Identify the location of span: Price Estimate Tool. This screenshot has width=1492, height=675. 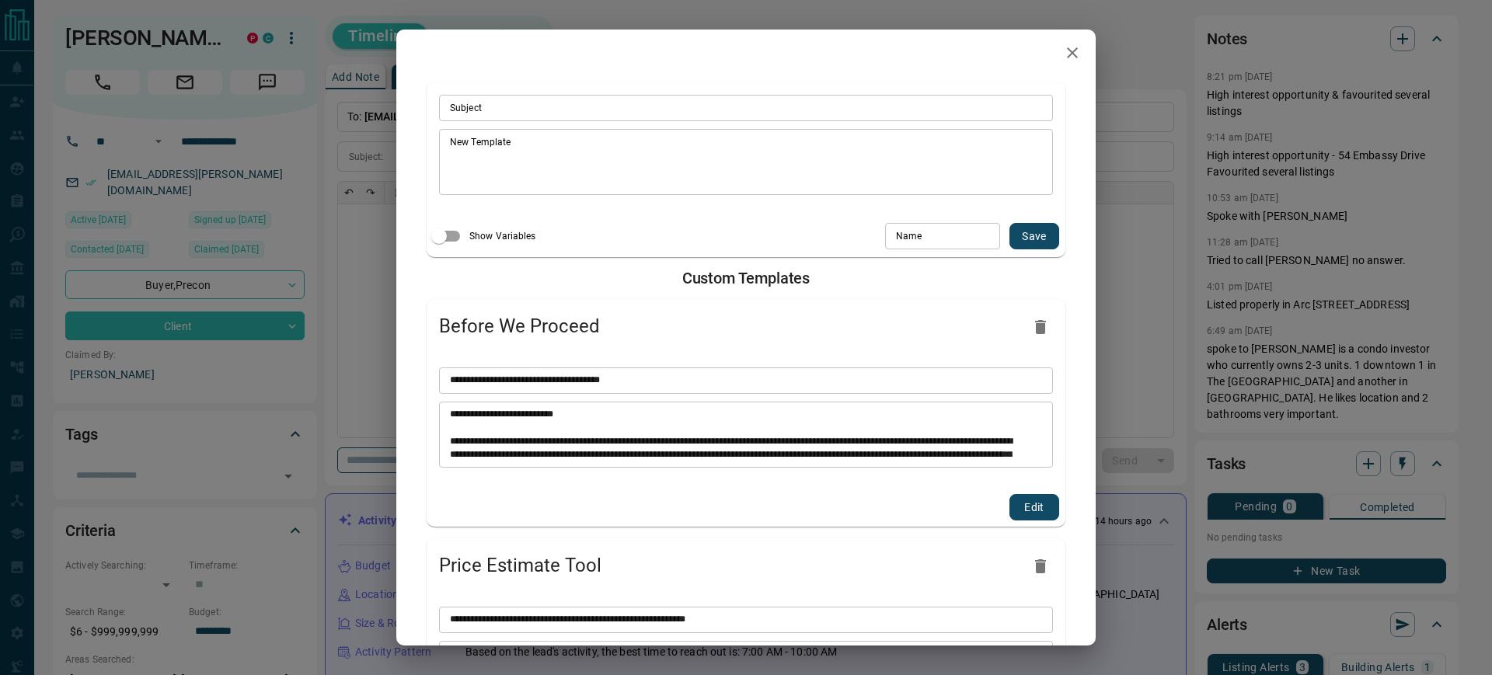
(731, 567).